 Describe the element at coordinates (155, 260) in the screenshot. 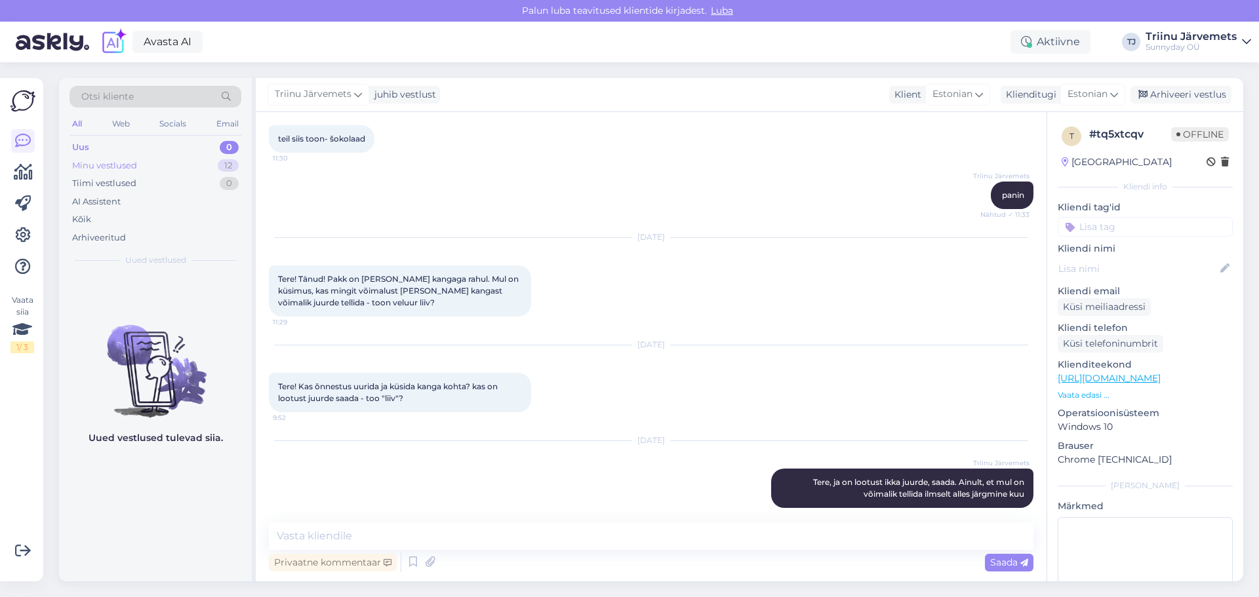

I see `span: Uued vestlused` at that location.